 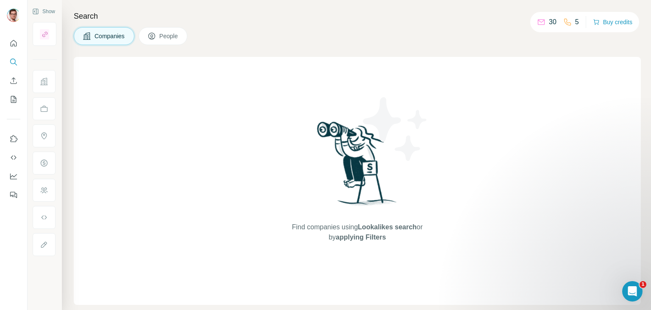 What do you see at coordinates (110, 36) in the screenshot?
I see `span: Companies` at bounding box center [110, 36].